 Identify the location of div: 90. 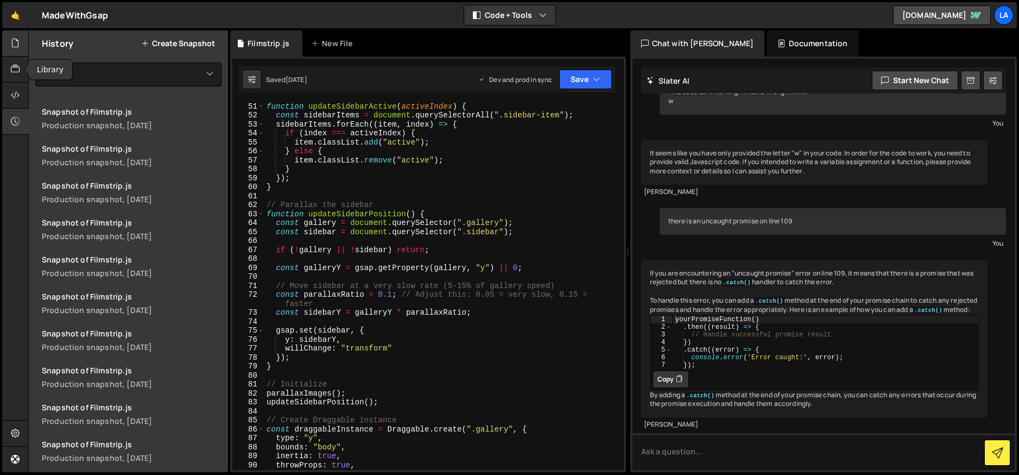
(248, 465).